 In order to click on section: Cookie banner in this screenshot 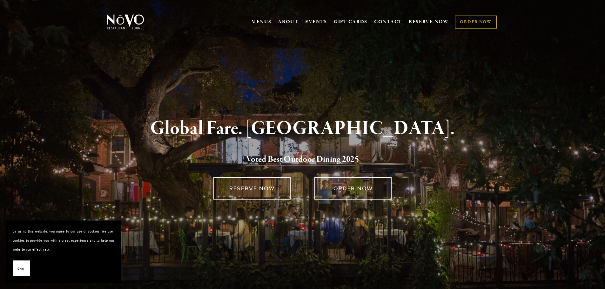, I will do `click(64, 252)`.